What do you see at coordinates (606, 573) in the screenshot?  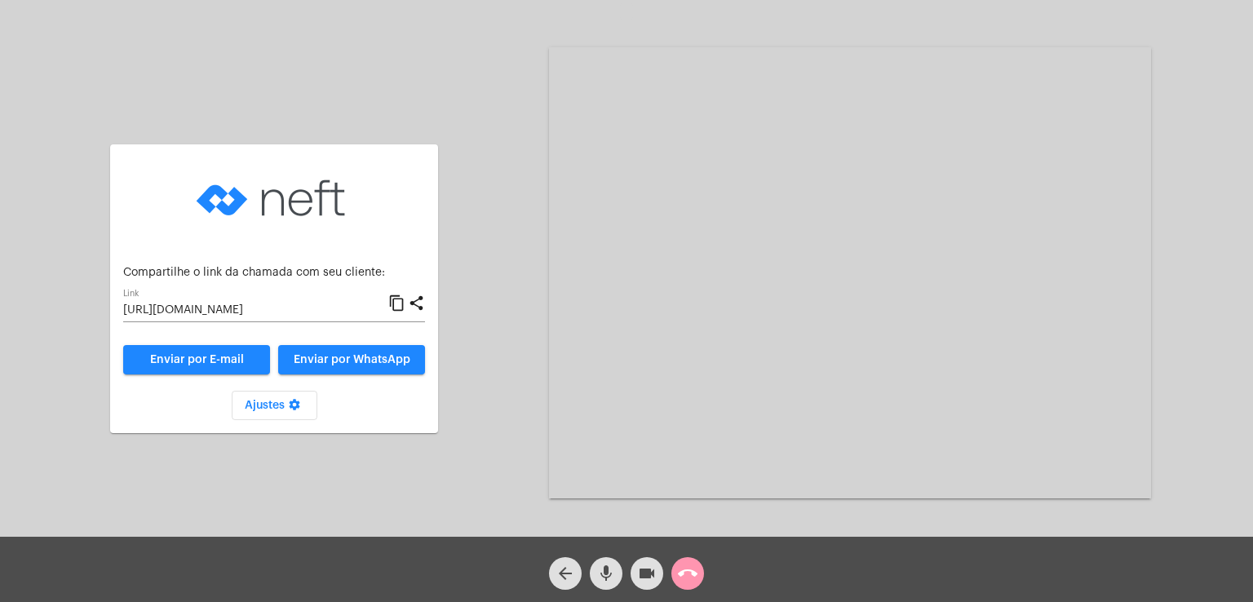 I see `mat-icon: mic` at bounding box center [606, 573].